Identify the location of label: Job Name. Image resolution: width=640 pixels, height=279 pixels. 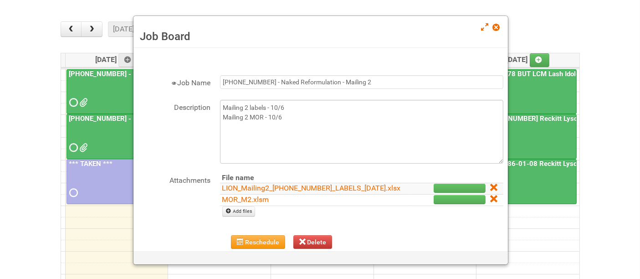
(174, 82).